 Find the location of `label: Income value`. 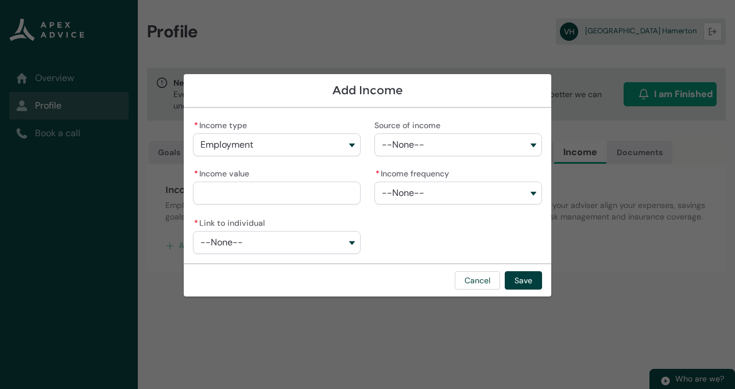

label: Income value is located at coordinates (223, 172).